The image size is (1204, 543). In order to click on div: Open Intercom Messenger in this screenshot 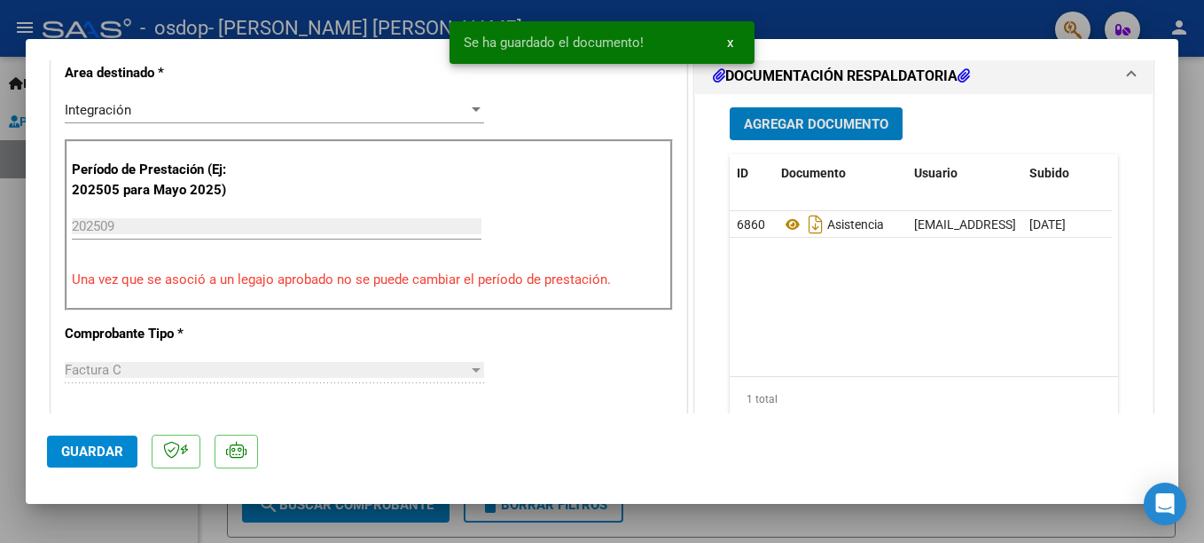, I will do `click(1165, 504)`.